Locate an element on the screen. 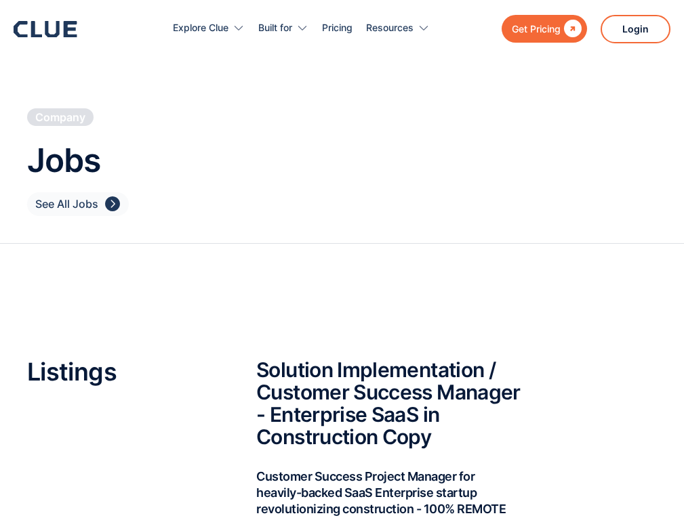  div: See All Jobs is located at coordinates (66, 204).